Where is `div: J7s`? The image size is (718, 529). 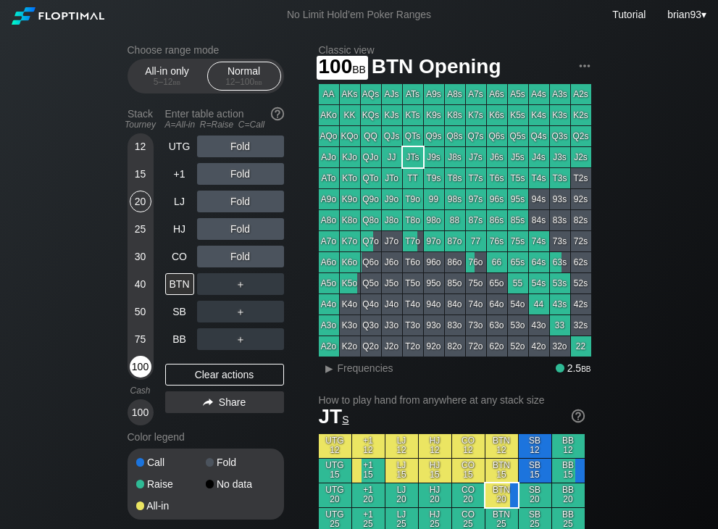
div: J7s is located at coordinates (476, 157).